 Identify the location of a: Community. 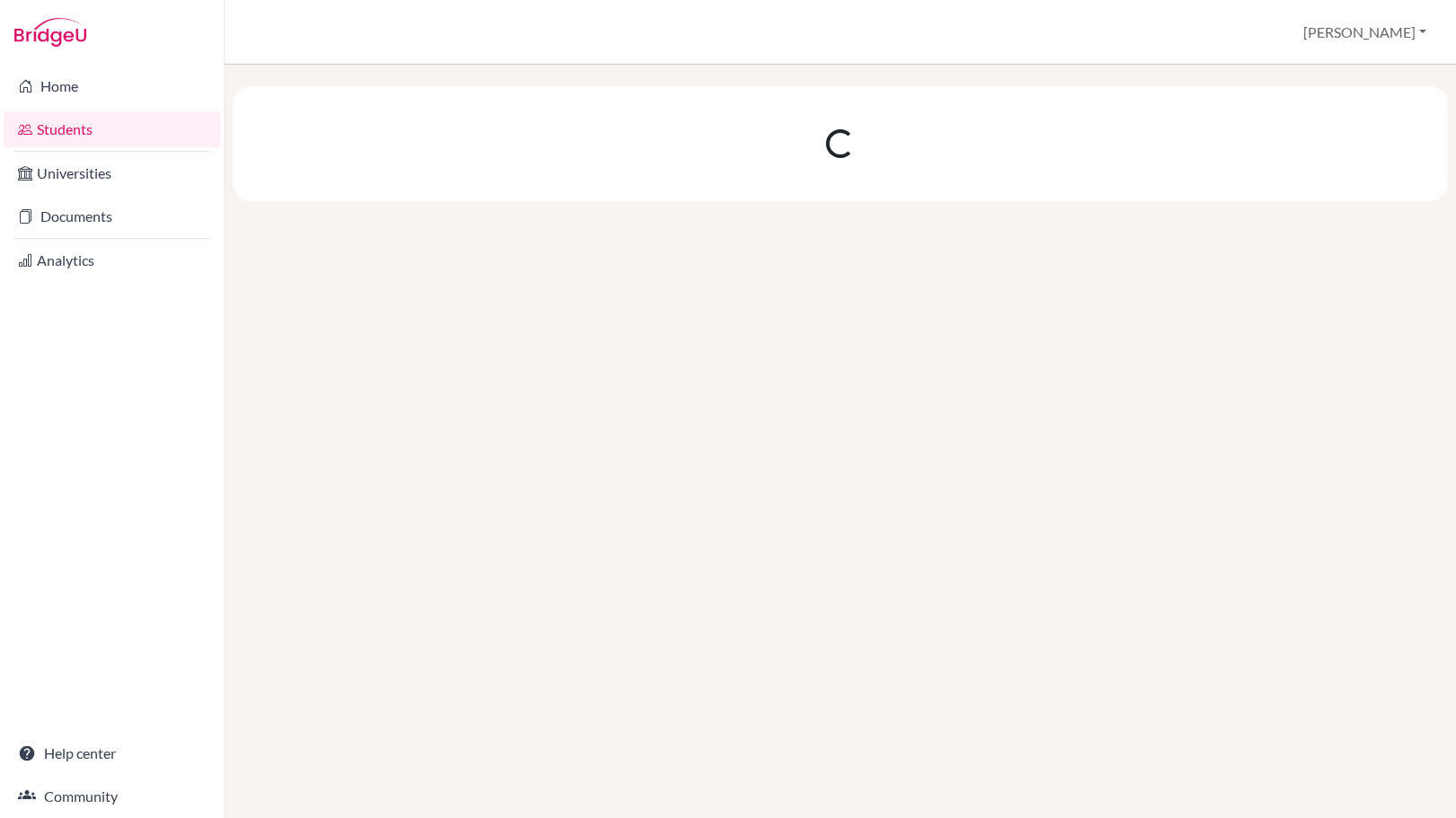
(111, 797).